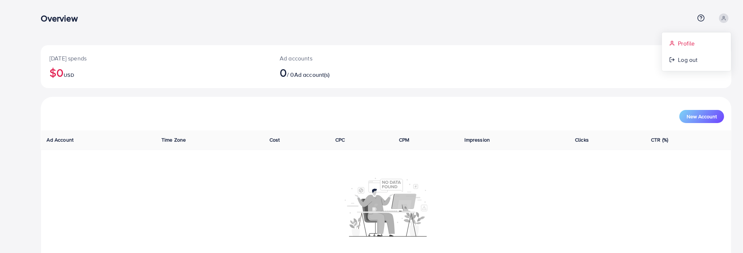 Image resolution: width=743 pixels, height=253 pixels. I want to click on h2: $0, so click(156, 72).